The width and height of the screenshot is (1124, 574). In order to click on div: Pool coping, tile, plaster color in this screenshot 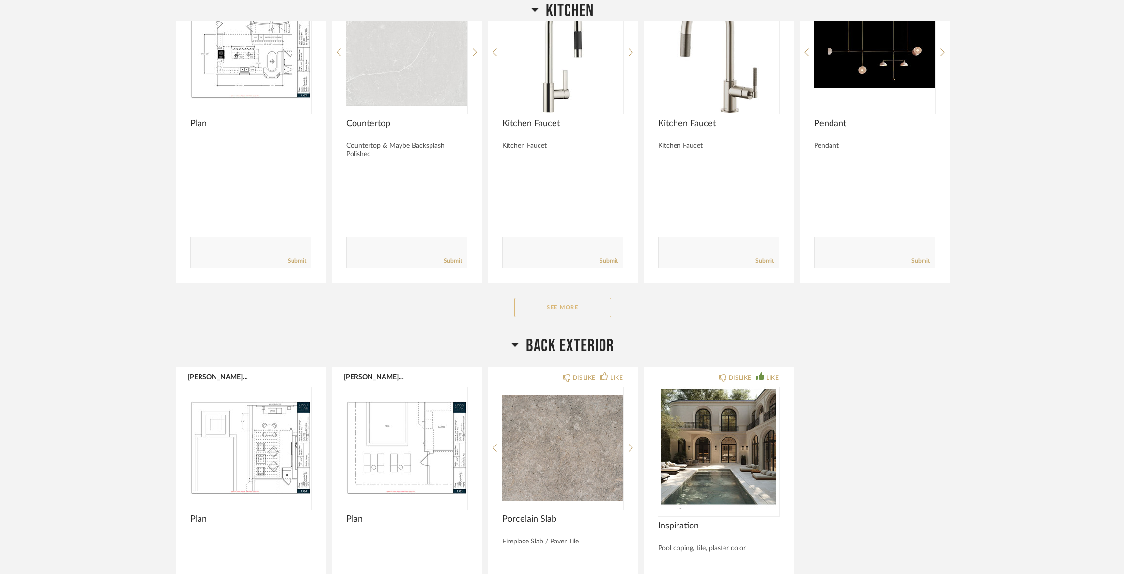, I will do `click(719, 548)`.